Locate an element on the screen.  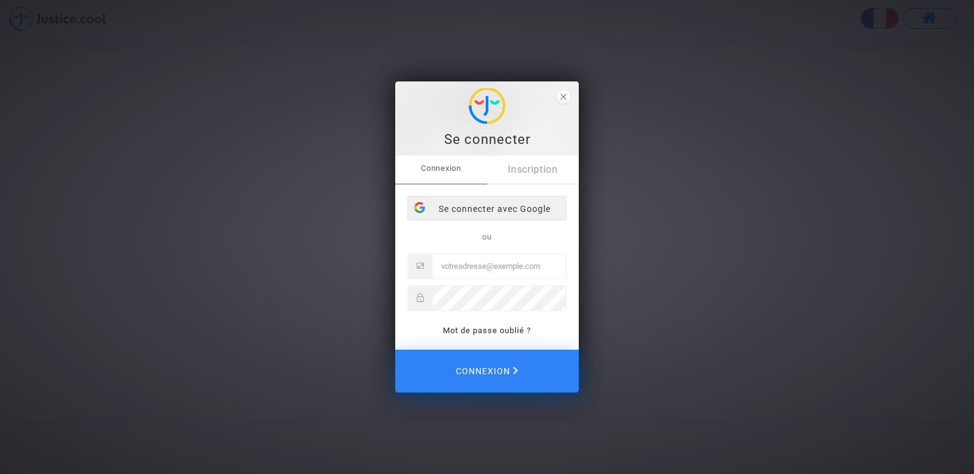
input: Password is located at coordinates (499, 298).